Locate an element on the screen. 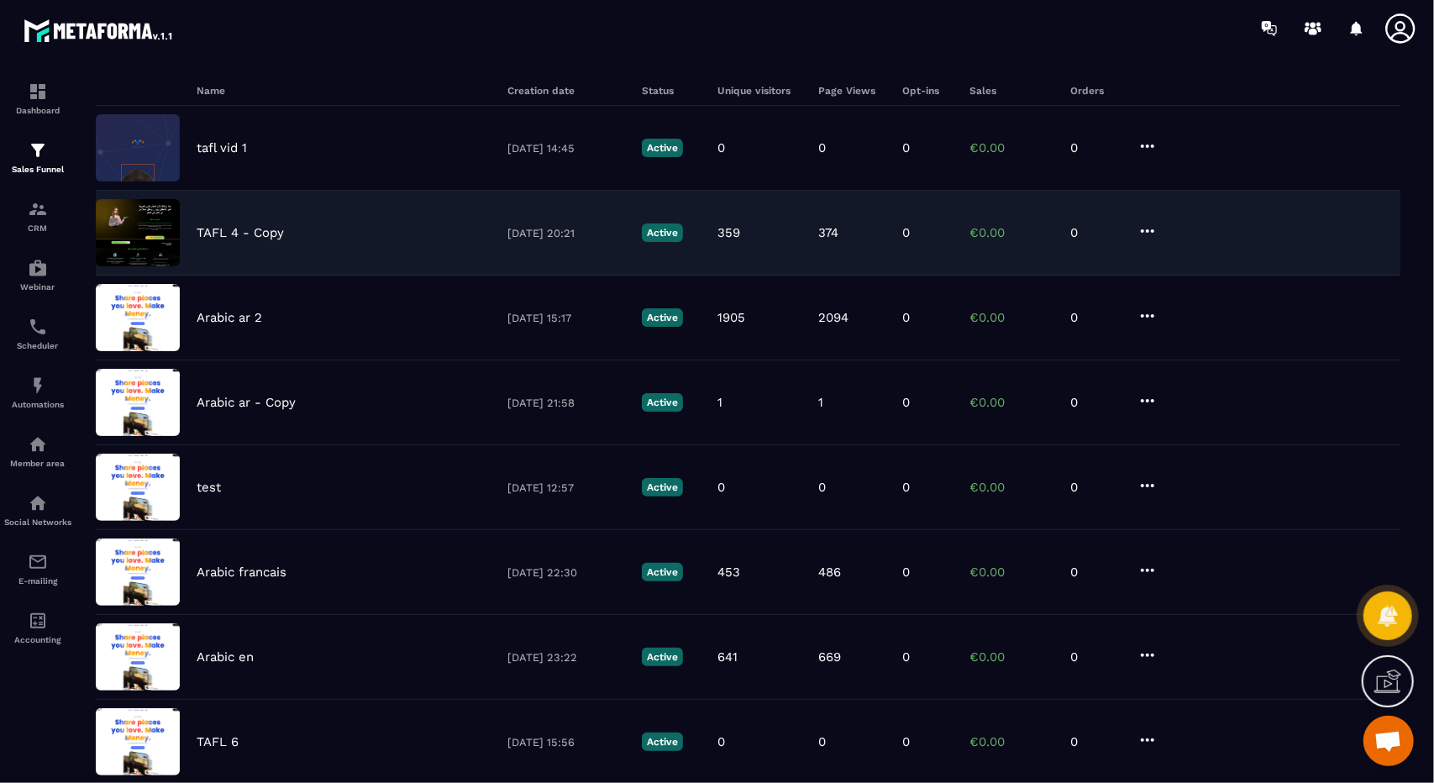  p: Webinar is located at coordinates (38, 286).